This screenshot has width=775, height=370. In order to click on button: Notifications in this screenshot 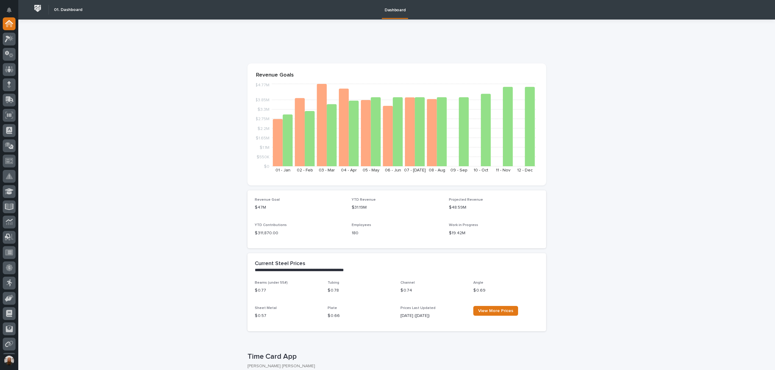, I will do `click(9, 10)`.